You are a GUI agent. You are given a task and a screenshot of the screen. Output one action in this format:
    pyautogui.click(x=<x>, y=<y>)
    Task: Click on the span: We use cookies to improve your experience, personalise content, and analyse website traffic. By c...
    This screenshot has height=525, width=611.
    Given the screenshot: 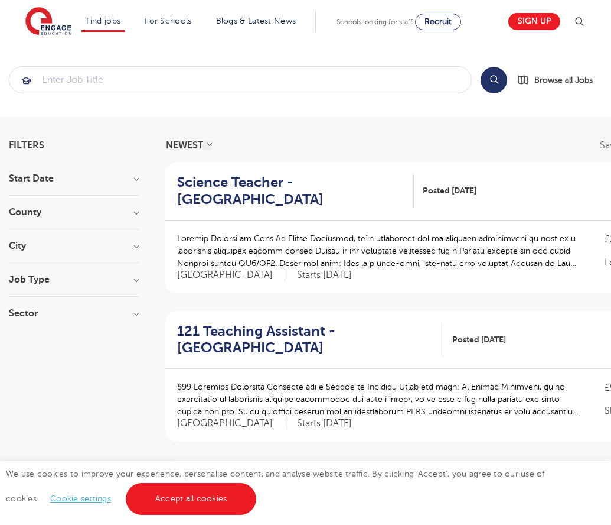 What is the action you would take?
    pyautogui.click(x=275, y=486)
    